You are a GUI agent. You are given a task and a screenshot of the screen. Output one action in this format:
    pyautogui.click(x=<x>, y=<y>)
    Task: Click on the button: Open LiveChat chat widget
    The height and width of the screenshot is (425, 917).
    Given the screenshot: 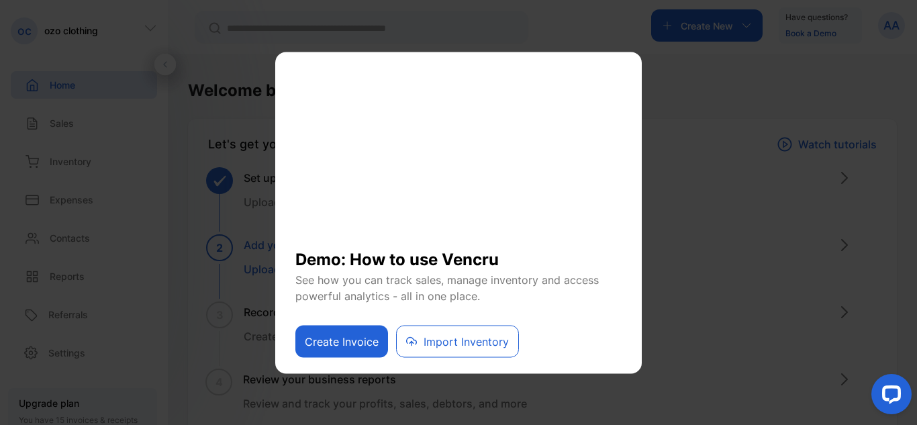 What is the action you would take?
    pyautogui.click(x=31, y=26)
    